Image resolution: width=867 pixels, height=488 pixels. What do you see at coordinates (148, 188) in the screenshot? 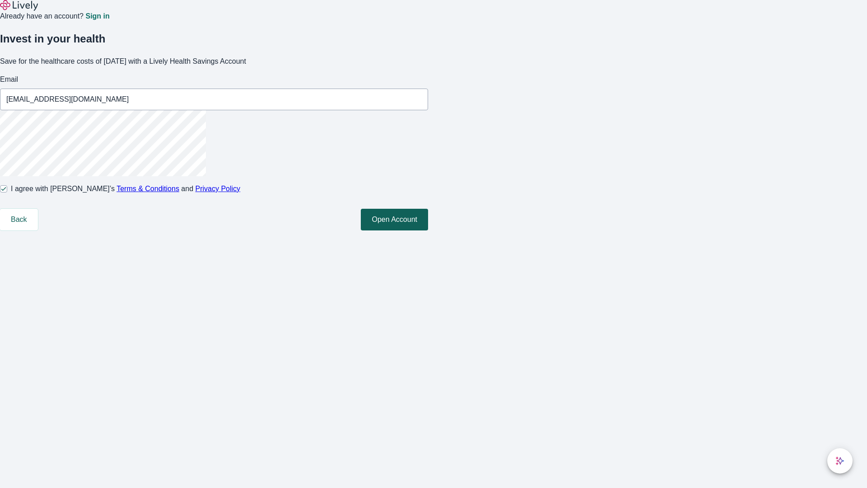
I see `a: Terms & Conditions` at bounding box center [148, 188].